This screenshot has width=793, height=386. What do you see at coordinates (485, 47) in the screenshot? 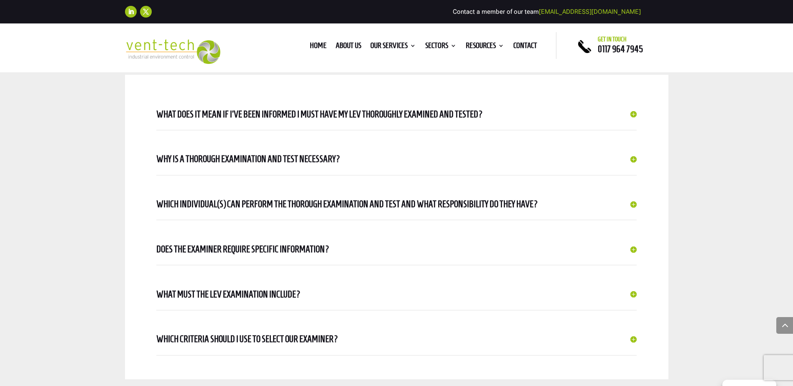
I see `a: Resources` at bounding box center [485, 47].